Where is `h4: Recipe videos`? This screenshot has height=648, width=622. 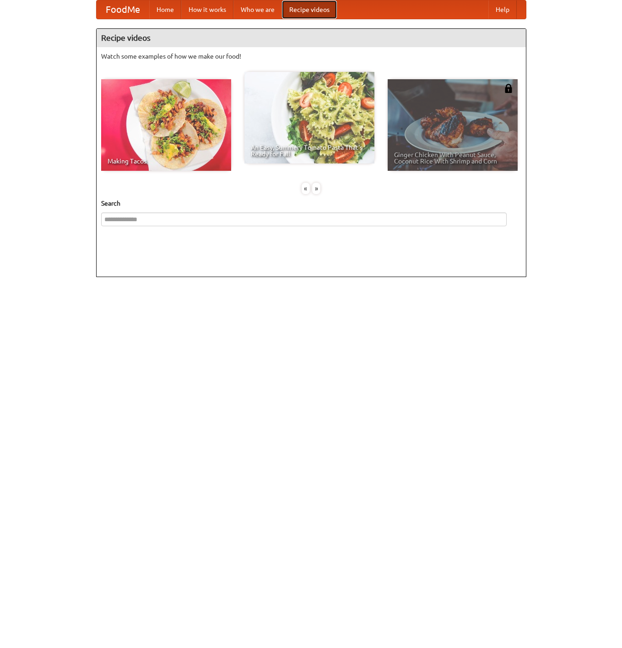
h4: Recipe videos is located at coordinates (311, 38).